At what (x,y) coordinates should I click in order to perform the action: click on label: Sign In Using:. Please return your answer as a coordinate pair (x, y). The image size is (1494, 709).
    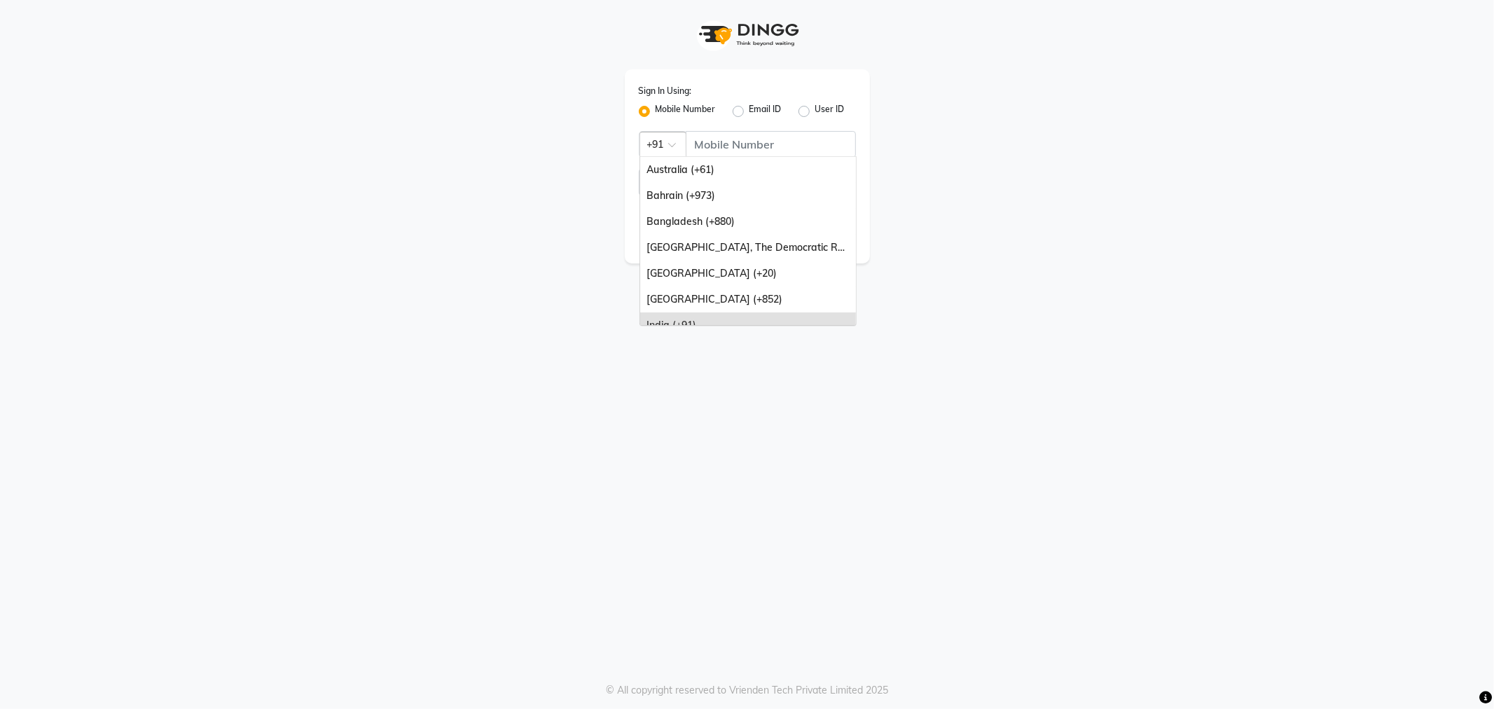
    Looking at the image, I should click on (665, 91).